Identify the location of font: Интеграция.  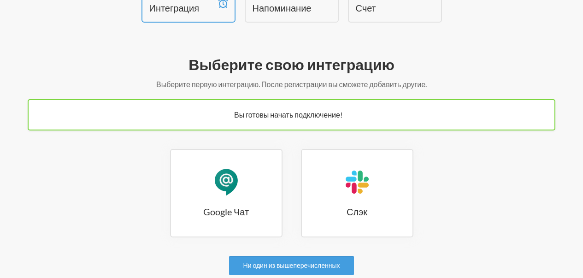
(174, 8).